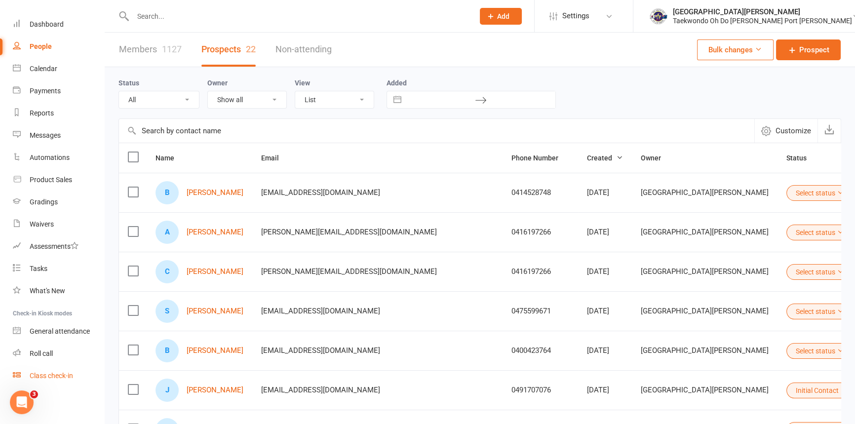 This screenshot has width=855, height=424. I want to click on button: Status, so click(801, 158).